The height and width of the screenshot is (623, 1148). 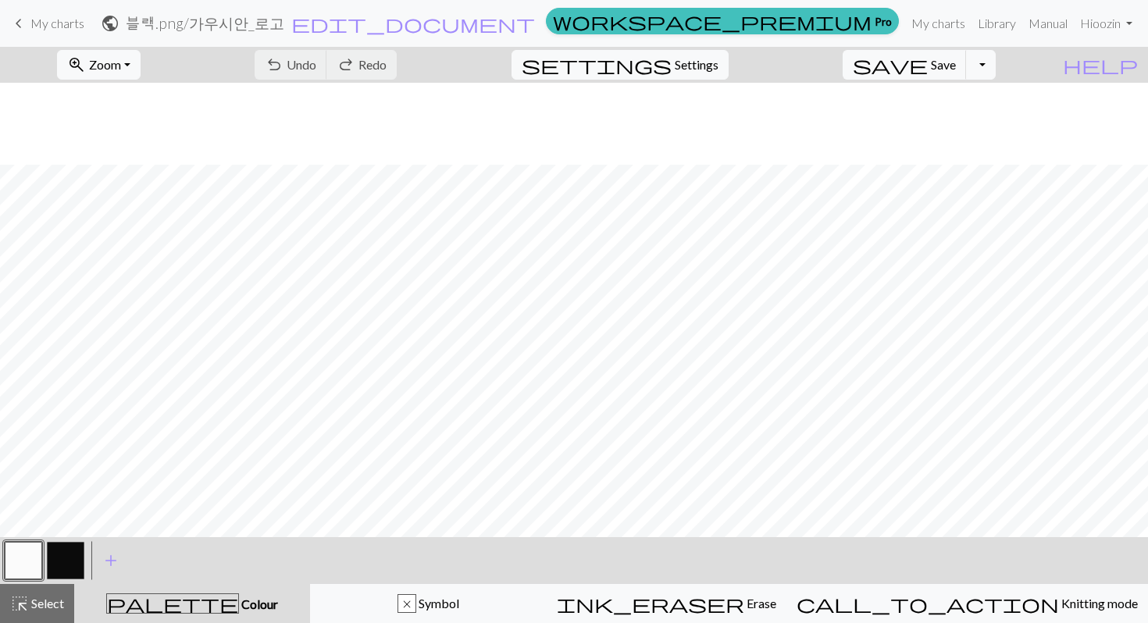 What do you see at coordinates (597, 65) in the screenshot?
I see `i: Settings` at bounding box center [597, 65].